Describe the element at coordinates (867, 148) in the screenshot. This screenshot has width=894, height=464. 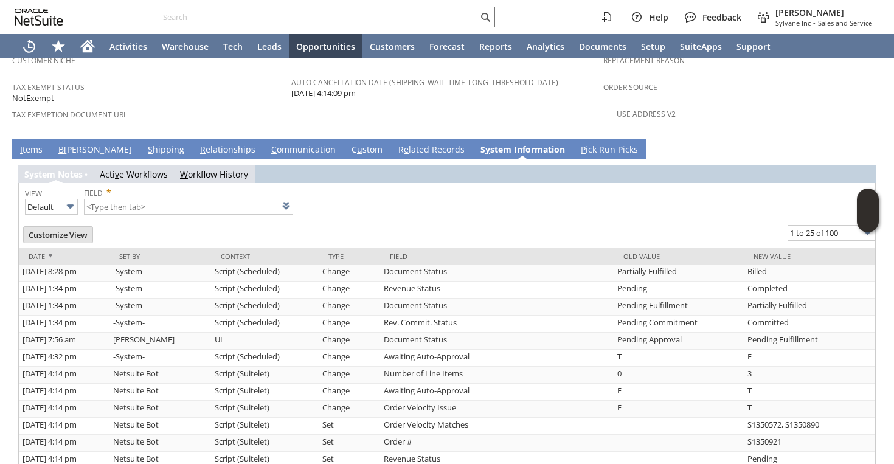
I see `a: Unrolled view on` at that location.